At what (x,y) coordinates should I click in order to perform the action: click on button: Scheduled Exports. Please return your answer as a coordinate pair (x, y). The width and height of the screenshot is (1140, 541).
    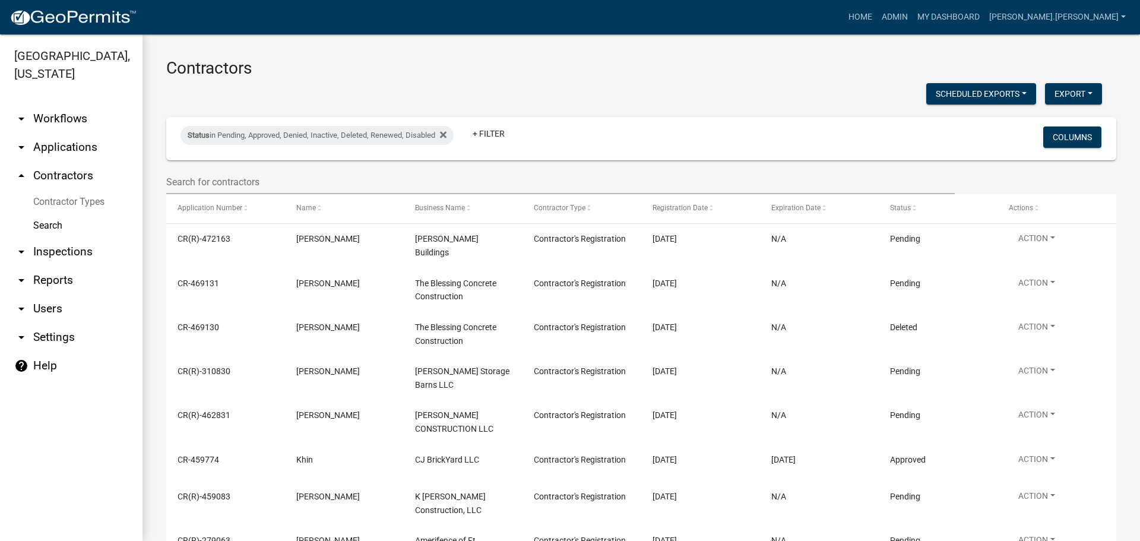
    Looking at the image, I should click on (981, 94).